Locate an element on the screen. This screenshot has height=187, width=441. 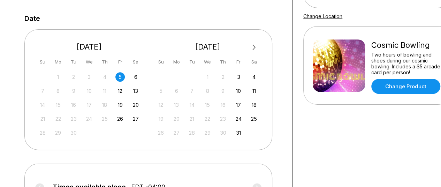
div: Not available Tuesday, October 28th, 2025 is located at coordinates (192, 132).